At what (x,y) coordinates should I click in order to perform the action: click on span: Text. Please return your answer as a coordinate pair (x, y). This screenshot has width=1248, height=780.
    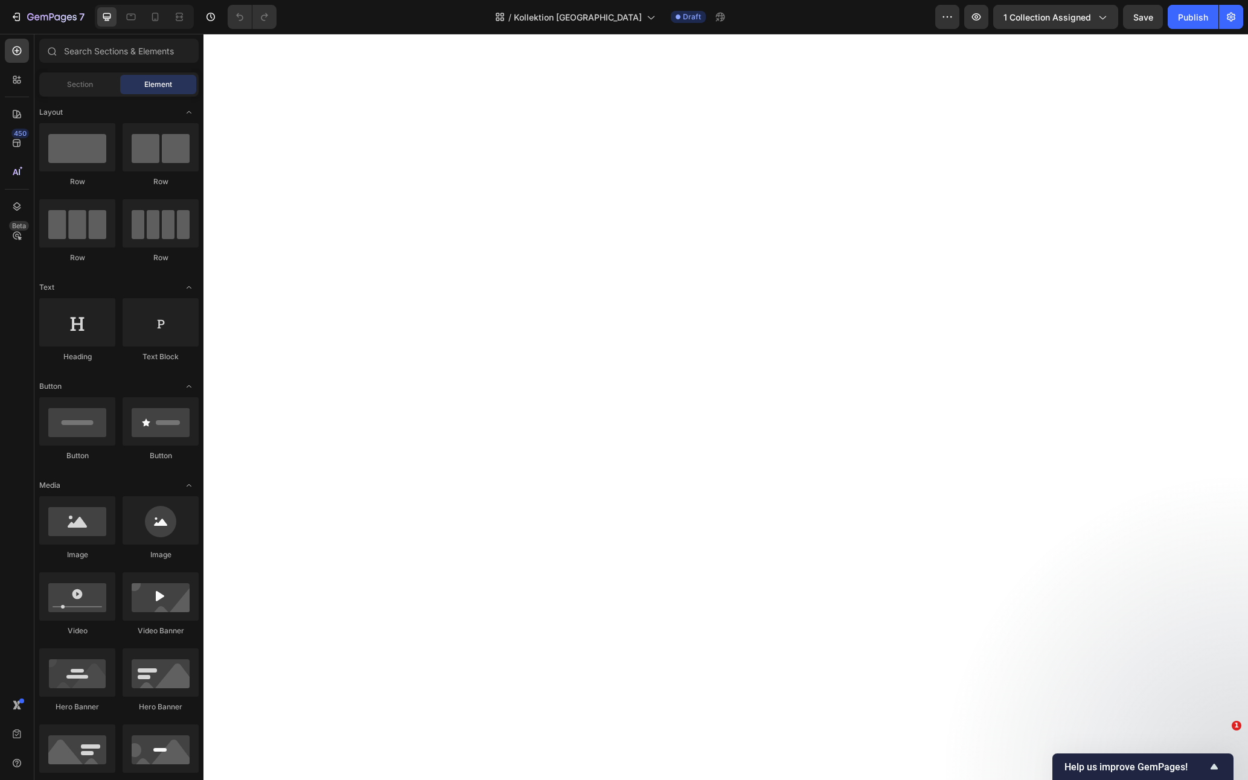
    Looking at the image, I should click on (46, 287).